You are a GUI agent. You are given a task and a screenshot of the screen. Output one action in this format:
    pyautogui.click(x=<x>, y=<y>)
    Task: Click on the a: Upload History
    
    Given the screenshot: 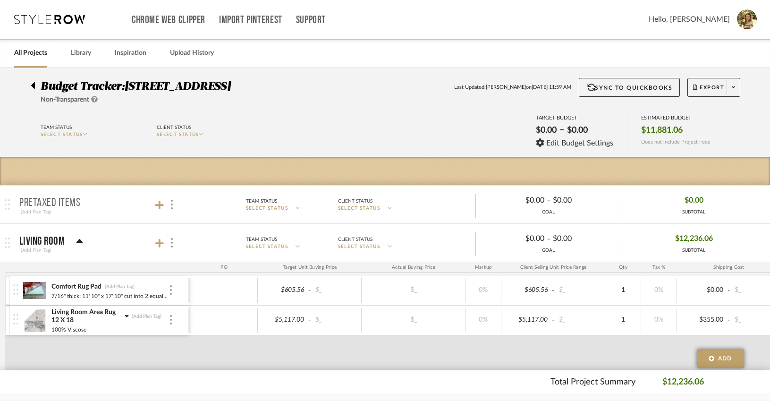 What is the action you would take?
    pyautogui.click(x=192, y=53)
    